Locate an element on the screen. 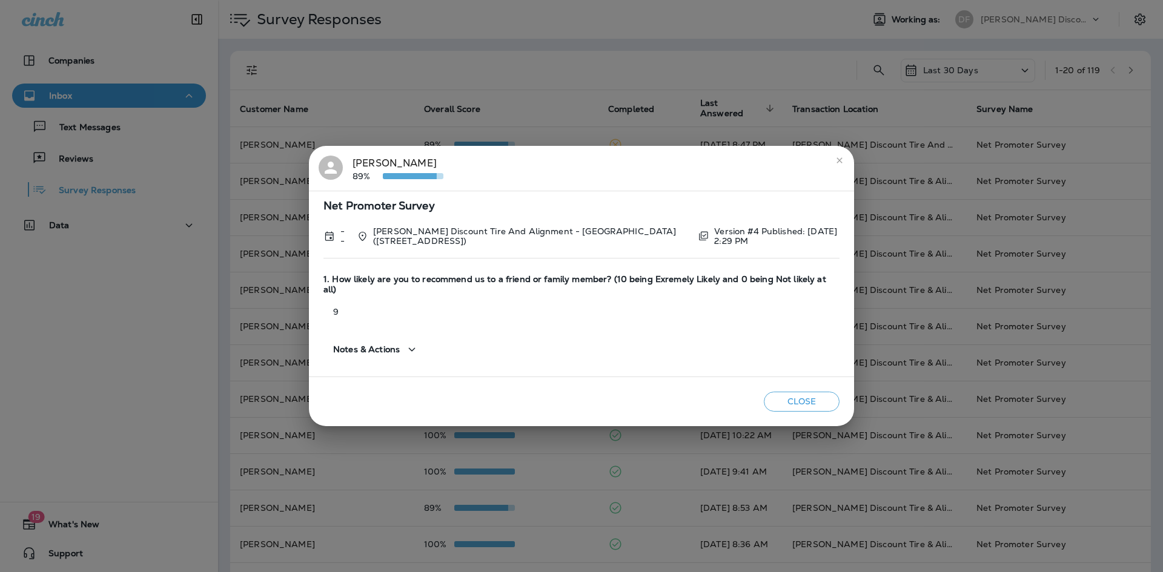 This screenshot has width=1163, height=572. span: Notes & Actions is located at coordinates (366, 349).